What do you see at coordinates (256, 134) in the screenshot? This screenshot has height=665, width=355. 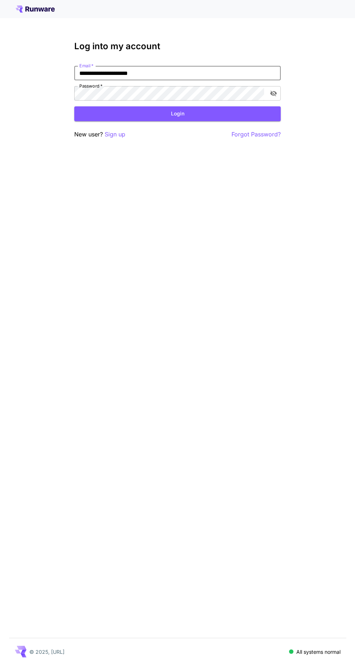 I see `button: Forgot Password?` at bounding box center [256, 134].